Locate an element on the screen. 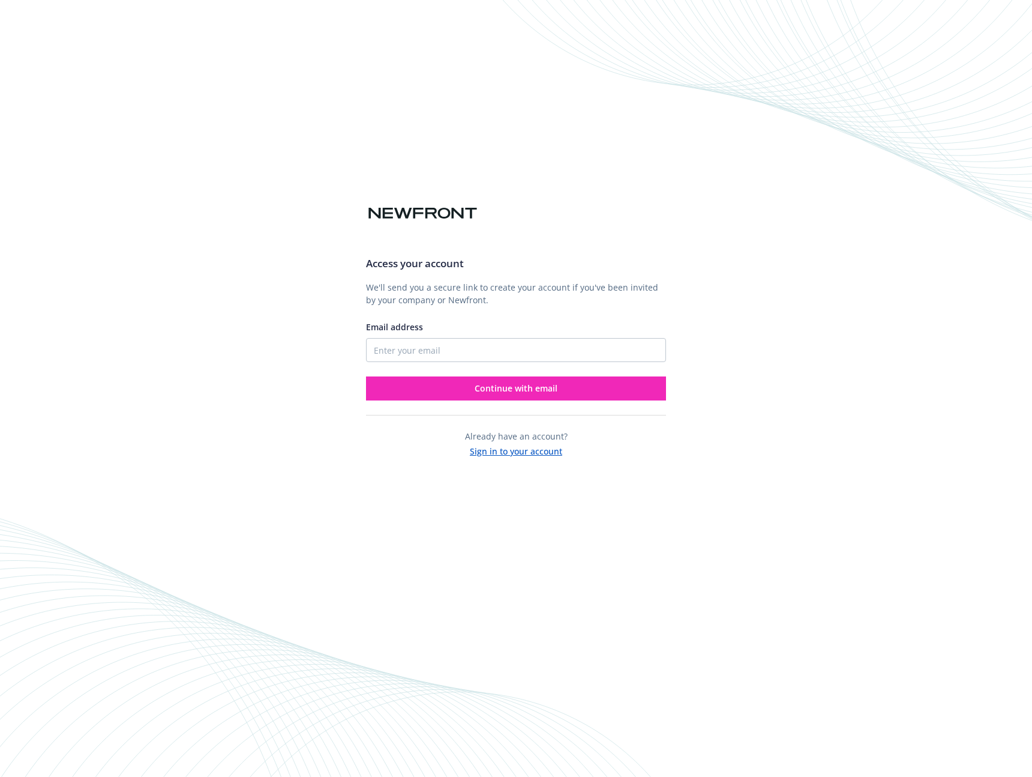  input: Enter your email is located at coordinates (516, 350).